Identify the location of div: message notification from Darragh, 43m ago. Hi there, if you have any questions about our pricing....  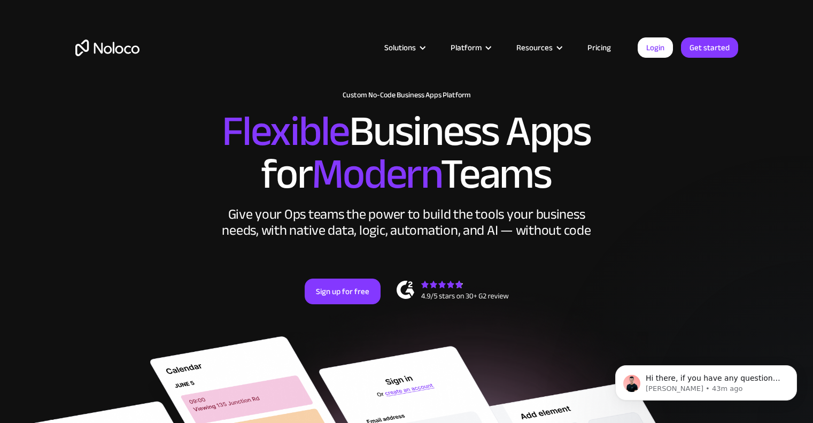
(107, 40).